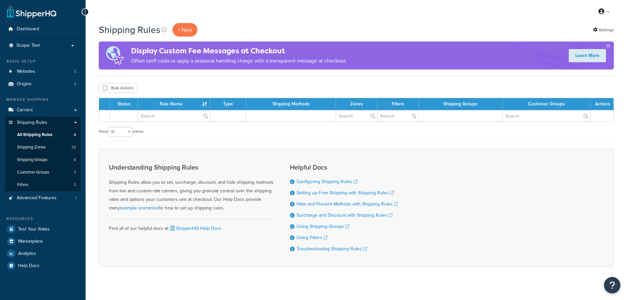 The image size is (627, 300). What do you see at coordinates (43, 198) in the screenshot?
I see `a: Advanced Features 1` at bounding box center [43, 198].